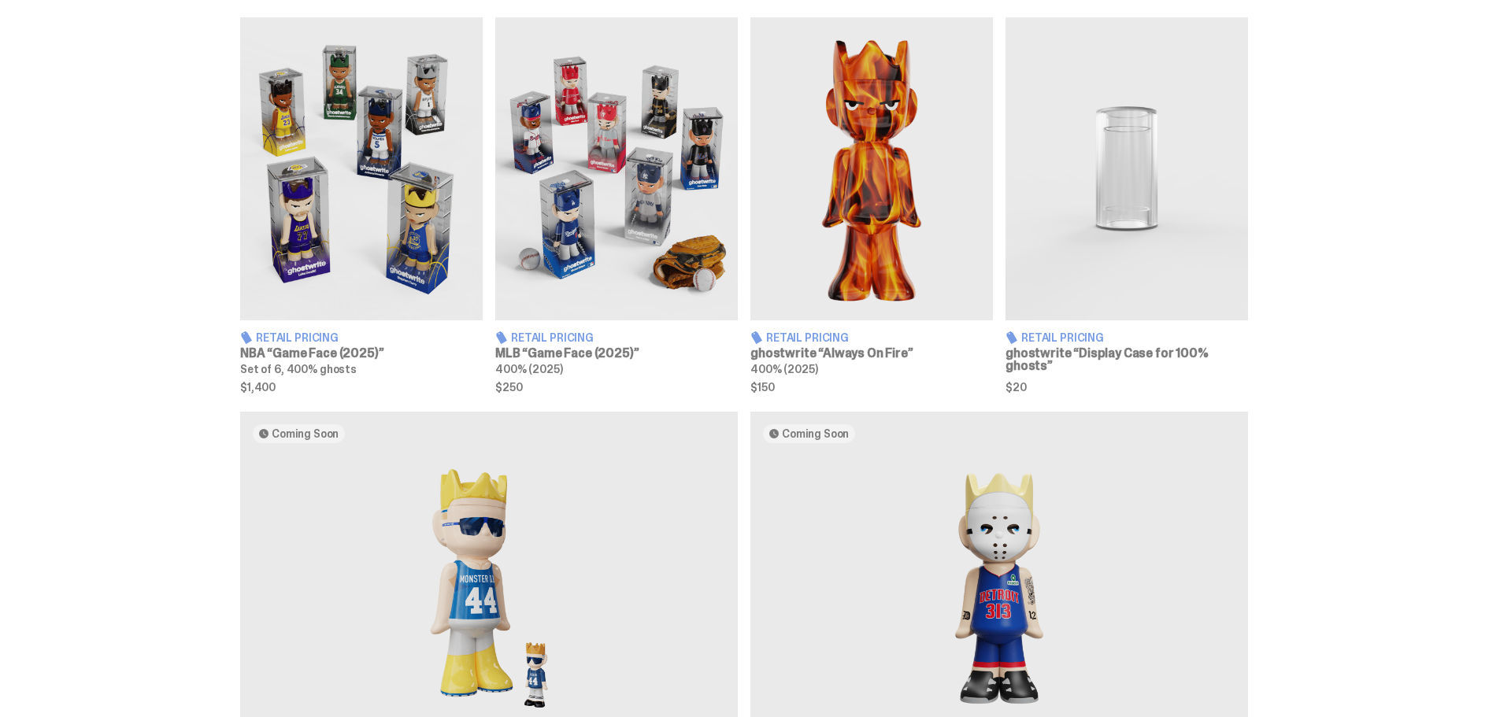  I want to click on span: $1,400, so click(361, 387).